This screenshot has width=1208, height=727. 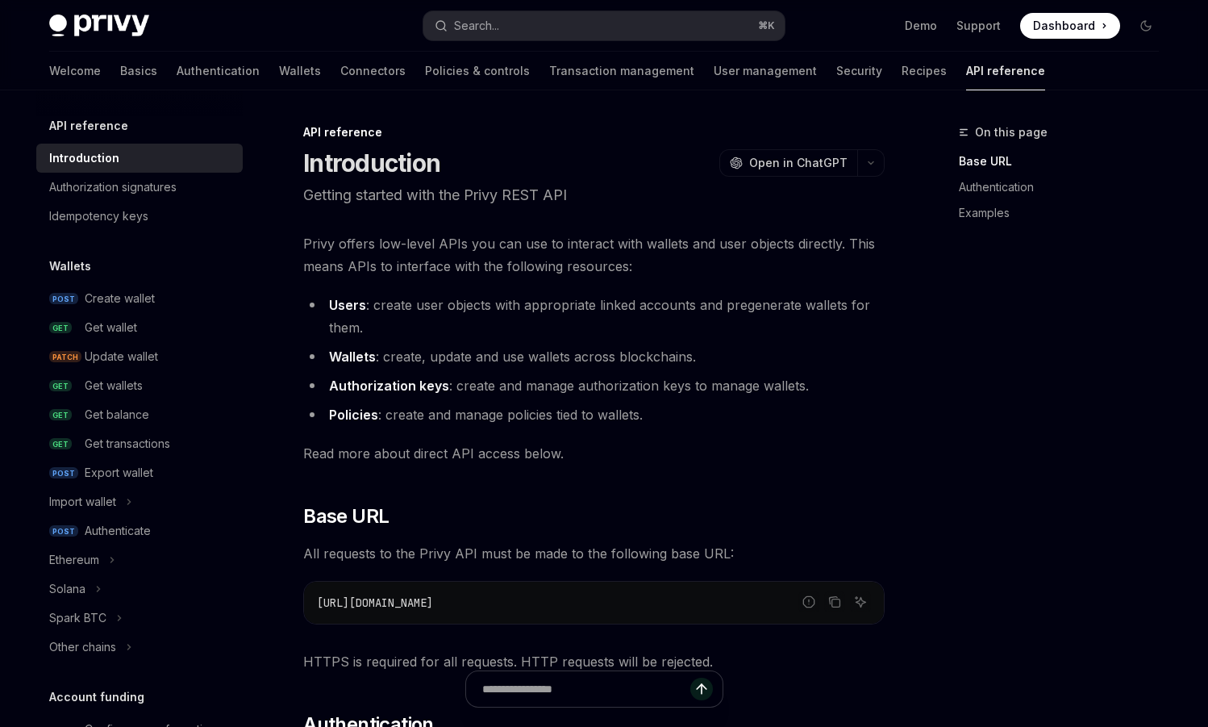 I want to click on h1: Introduction, so click(x=372, y=163).